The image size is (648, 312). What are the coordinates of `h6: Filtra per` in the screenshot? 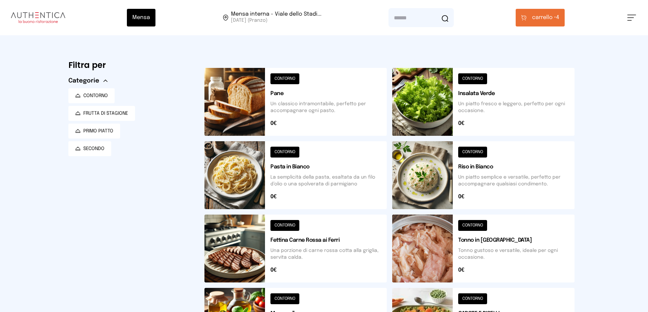 It's located at (131, 65).